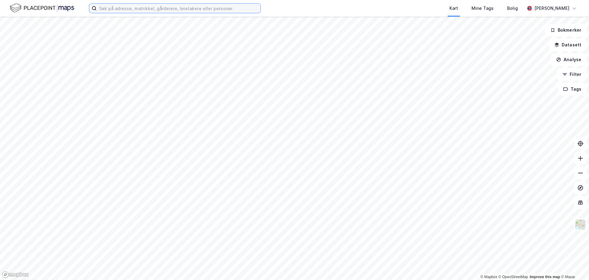 Image resolution: width=589 pixels, height=280 pixels. What do you see at coordinates (572, 74) in the screenshot?
I see `button: Filter` at bounding box center [572, 74].